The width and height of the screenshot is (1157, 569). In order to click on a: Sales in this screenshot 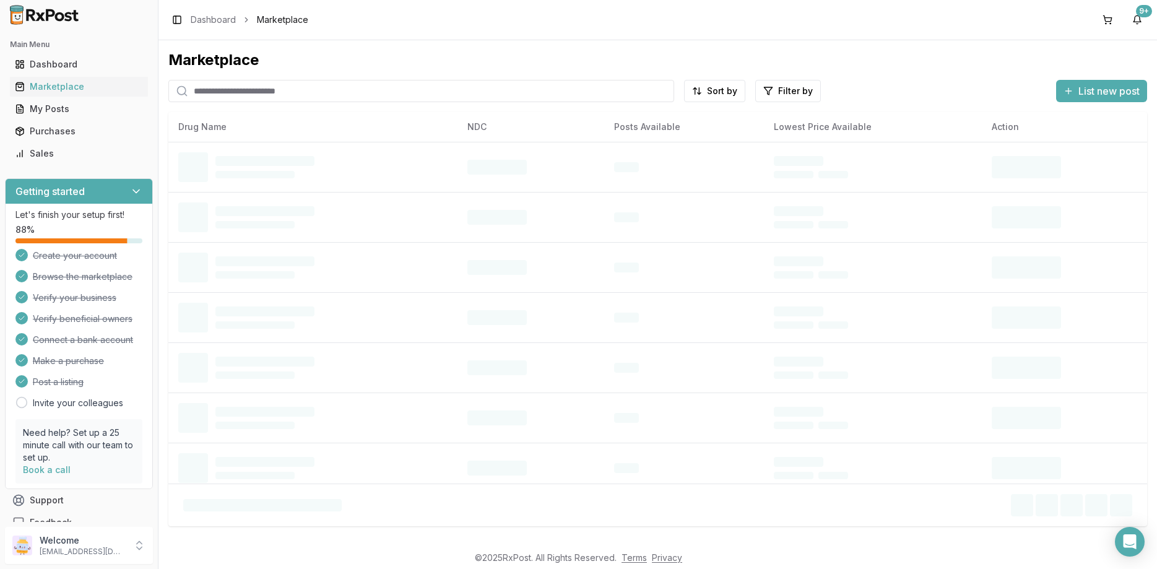, I will do `click(79, 154)`.